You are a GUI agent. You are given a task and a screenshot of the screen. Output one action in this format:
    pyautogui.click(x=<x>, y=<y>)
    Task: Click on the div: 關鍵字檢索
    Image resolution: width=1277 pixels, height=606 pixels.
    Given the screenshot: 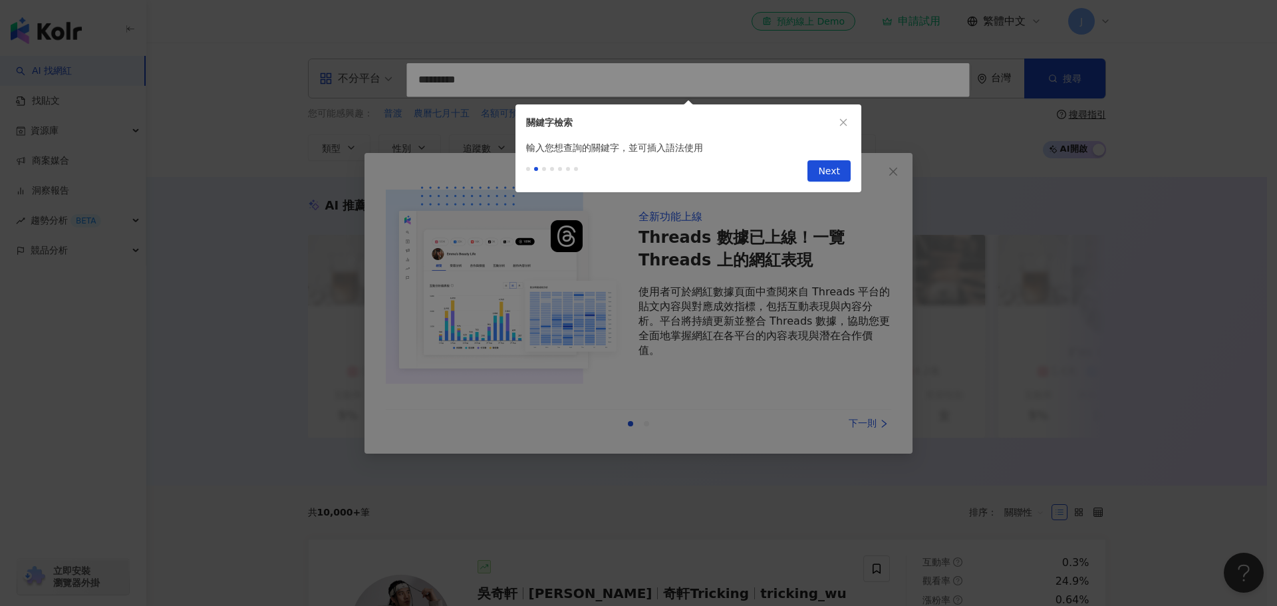 What is the action you would take?
    pyautogui.click(x=681, y=122)
    